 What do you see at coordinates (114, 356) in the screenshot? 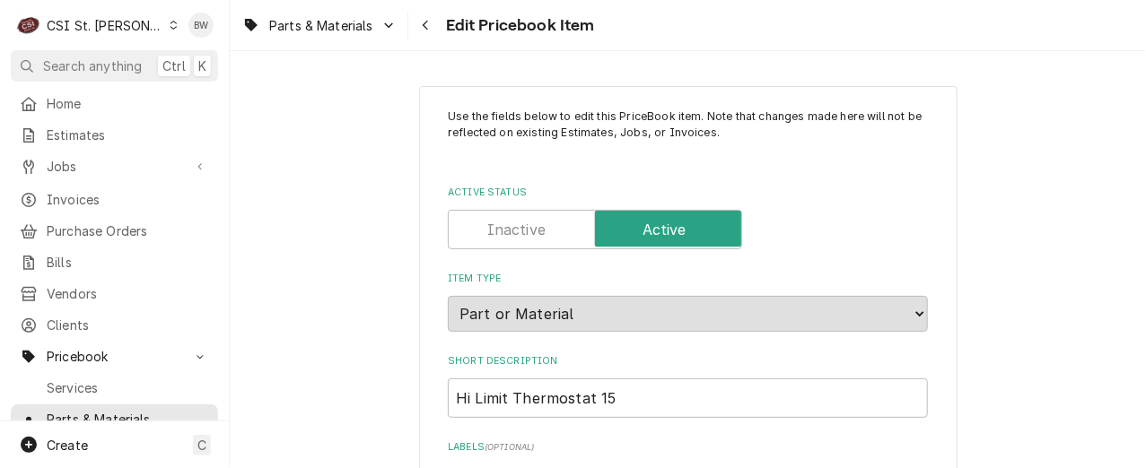
I see `span: Pricebook` at bounding box center [114, 356].